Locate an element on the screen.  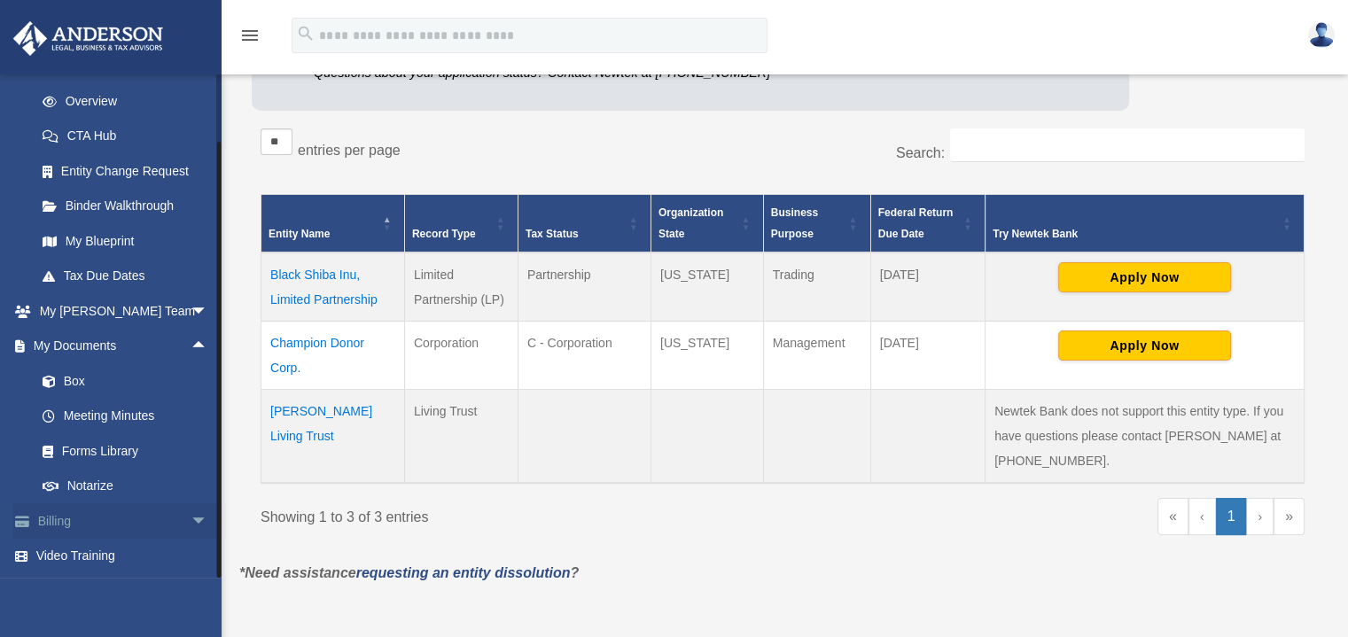
span: Tax Status is located at coordinates (552, 234).